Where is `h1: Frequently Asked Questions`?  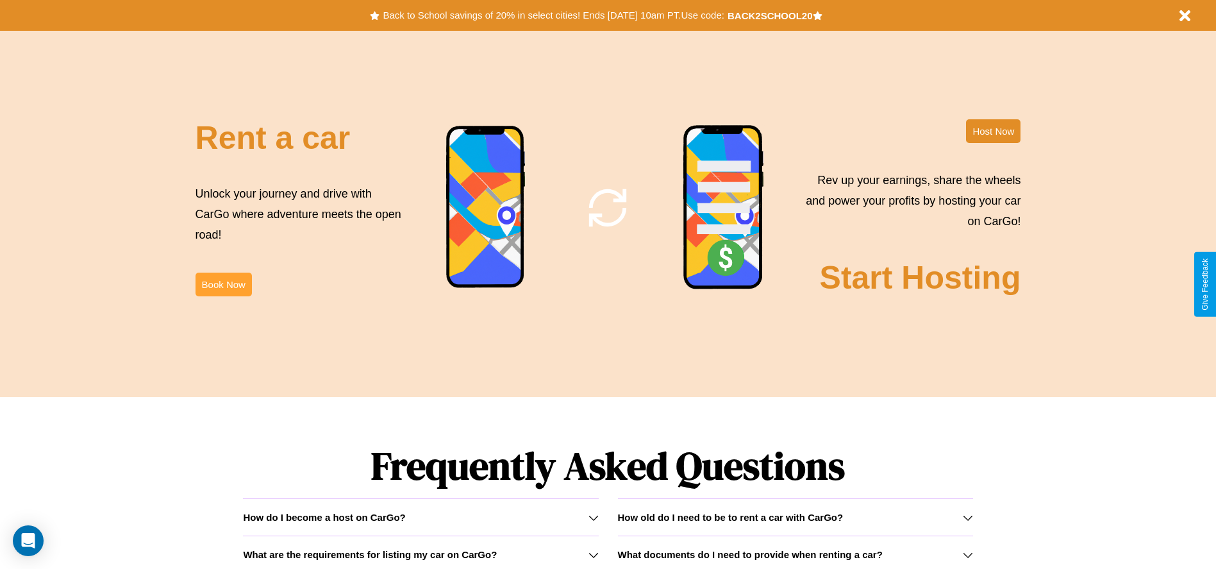
h1: Frequently Asked Questions is located at coordinates (608, 465).